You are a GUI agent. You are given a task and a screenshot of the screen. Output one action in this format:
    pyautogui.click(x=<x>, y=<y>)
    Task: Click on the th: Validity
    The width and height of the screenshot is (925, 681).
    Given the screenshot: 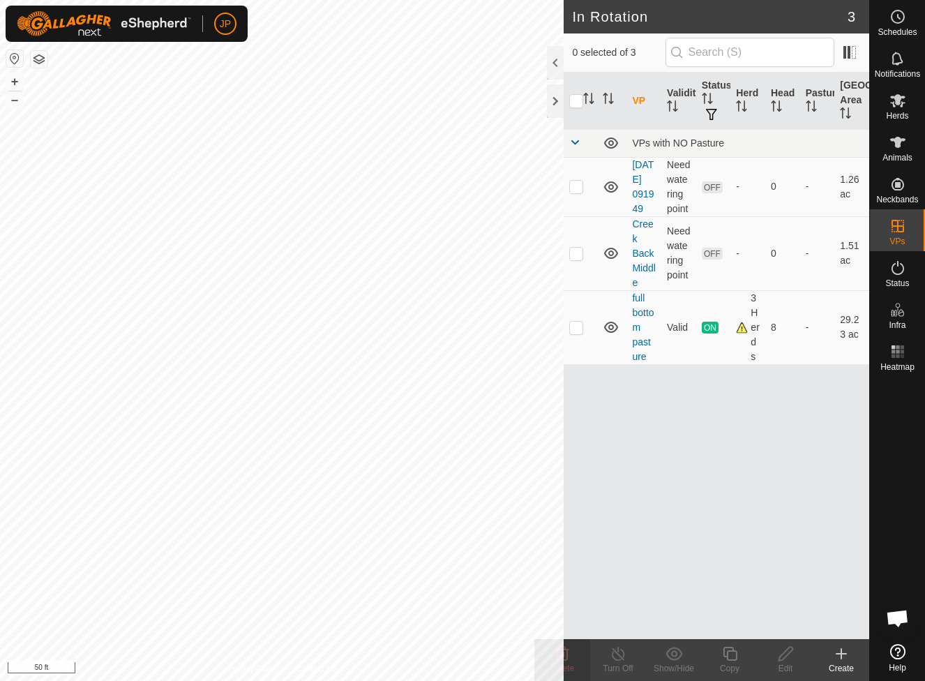 What is the action you would take?
    pyautogui.click(x=679, y=101)
    